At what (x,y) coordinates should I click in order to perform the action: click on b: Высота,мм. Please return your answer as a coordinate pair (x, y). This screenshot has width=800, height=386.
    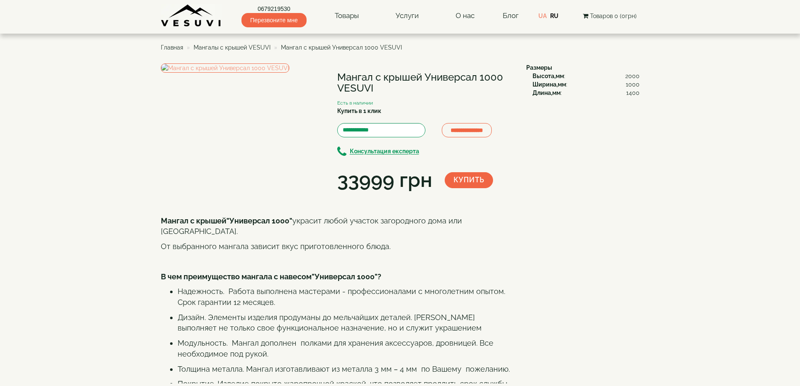
    Looking at the image, I should click on (548, 76).